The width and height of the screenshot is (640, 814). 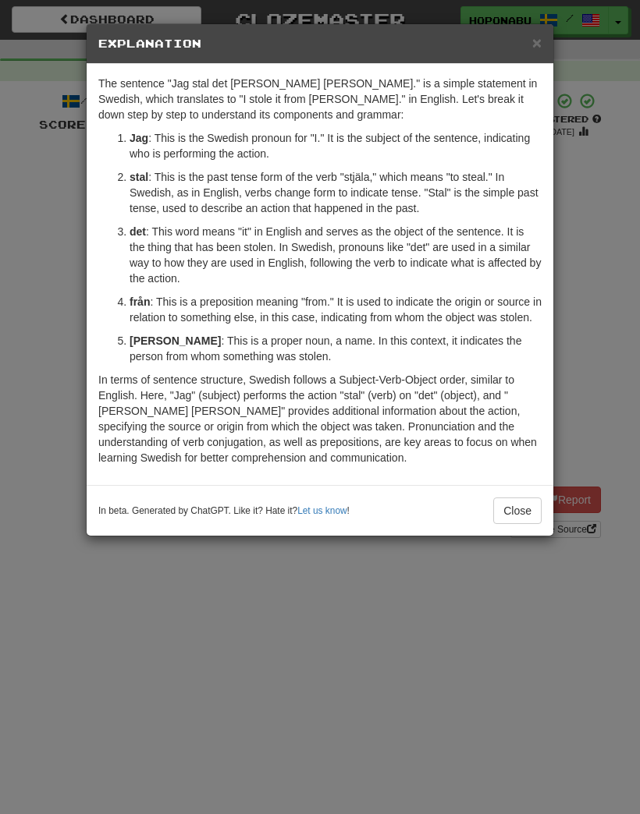 What do you see at coordinates (139, 177) in the screenshot?
I see `strong: stal` at bounding box center [139, 177].